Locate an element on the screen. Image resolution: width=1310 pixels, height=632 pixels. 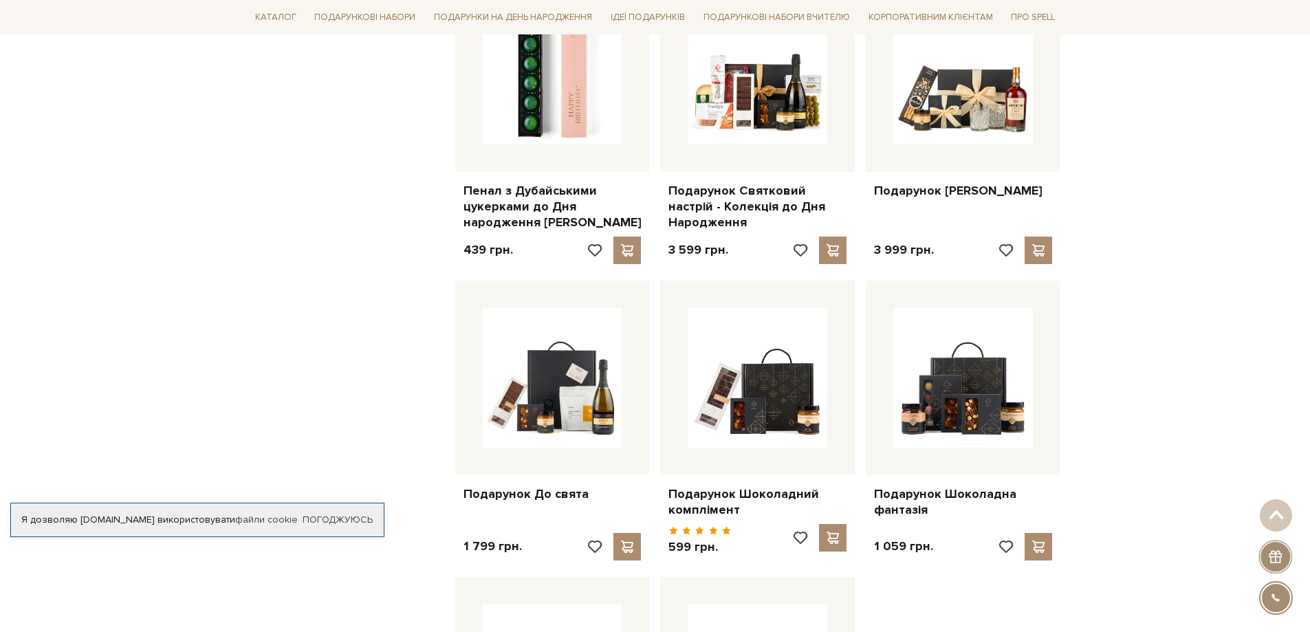
a: Подарункові набори is located at coordinates (365, 17).